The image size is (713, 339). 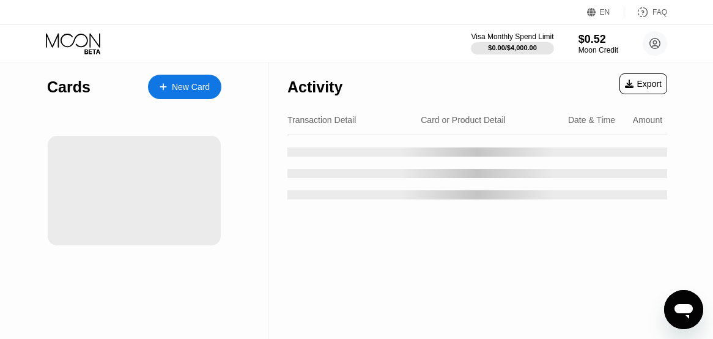 What do you see at coordinates (598, 43) in the screenshot?
I see `div: $0.52Moon Credit` at bounding box center [598, 43].